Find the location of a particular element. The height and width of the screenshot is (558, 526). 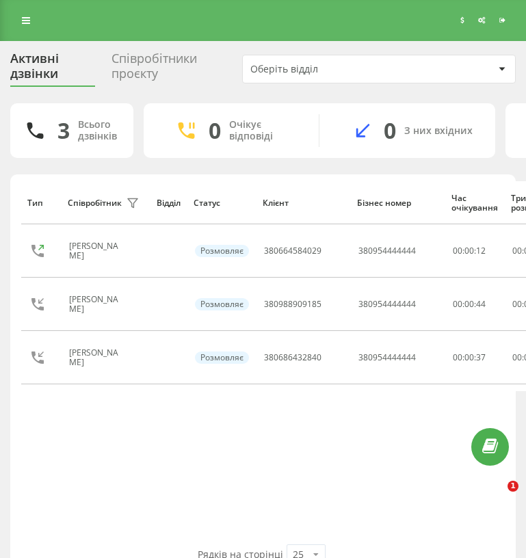

div: 00:00:12 is located at coordinates (475, 251).